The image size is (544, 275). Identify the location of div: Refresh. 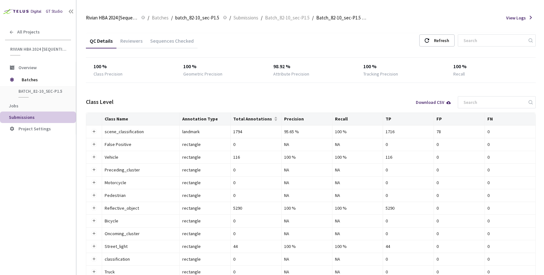
(442, 40).